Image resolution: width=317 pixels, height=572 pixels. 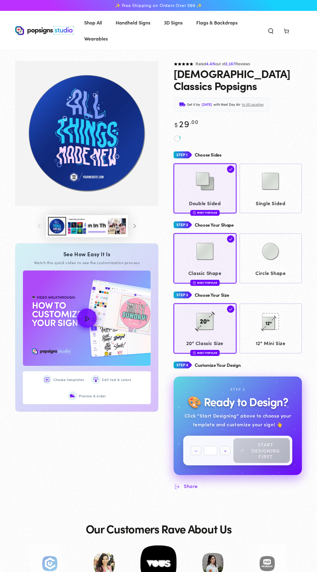 I want to click on h2: Our Customers Rave About Us, so click(x=159, y=528).